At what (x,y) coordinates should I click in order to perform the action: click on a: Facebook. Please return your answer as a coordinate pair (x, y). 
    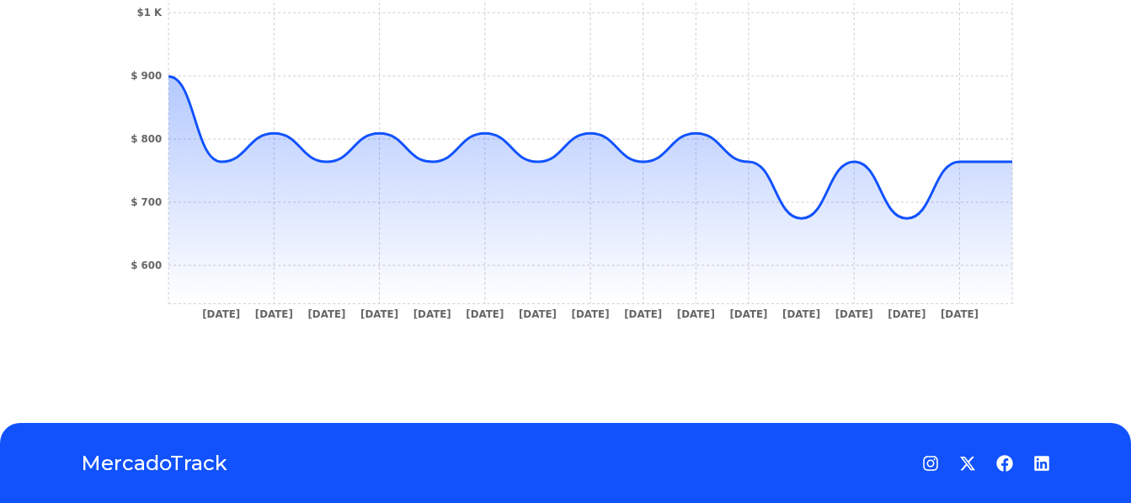
    Looking at the image, I should click on (1005, 463).